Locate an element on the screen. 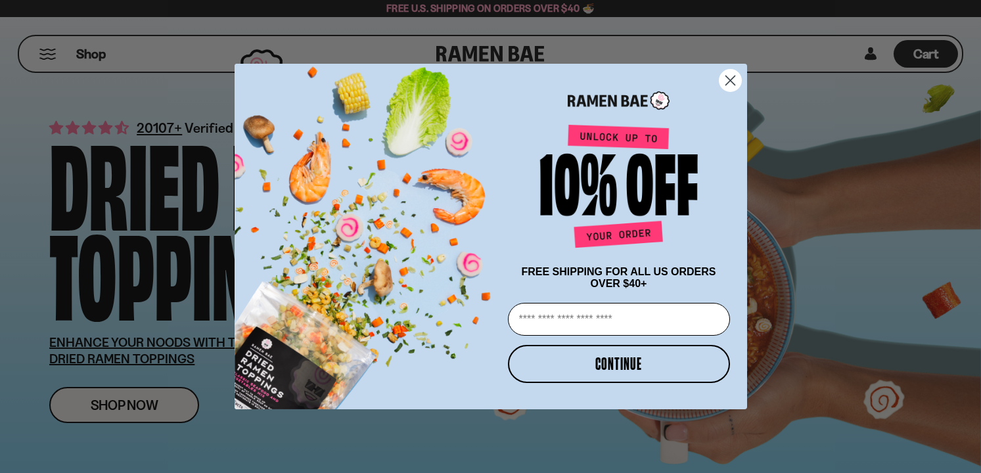 The image size is (981, 473). img: Unlock up to 10% off is located at coordinates (619, 189).